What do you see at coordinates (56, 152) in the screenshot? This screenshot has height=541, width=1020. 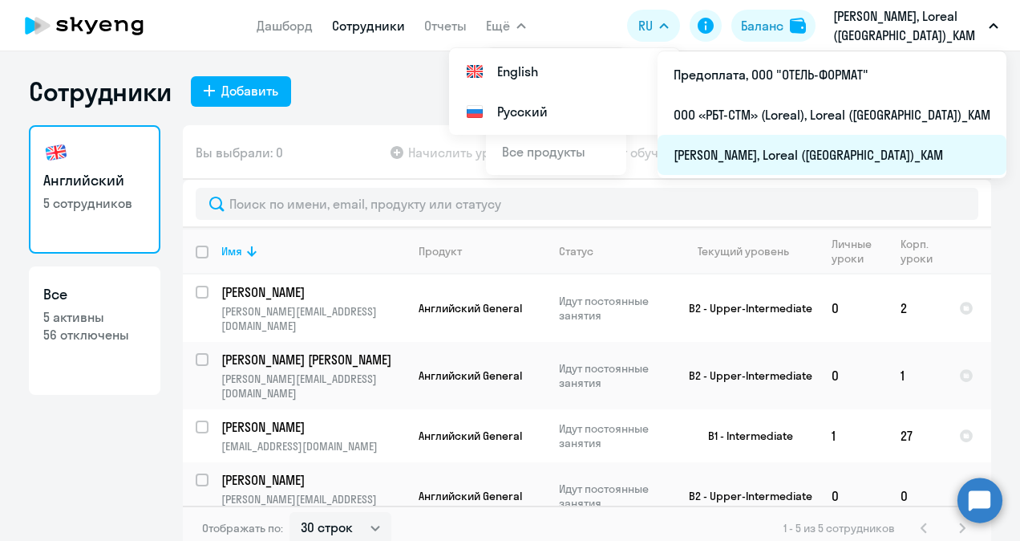 I see `img: english` at bounding box center [56, 152].